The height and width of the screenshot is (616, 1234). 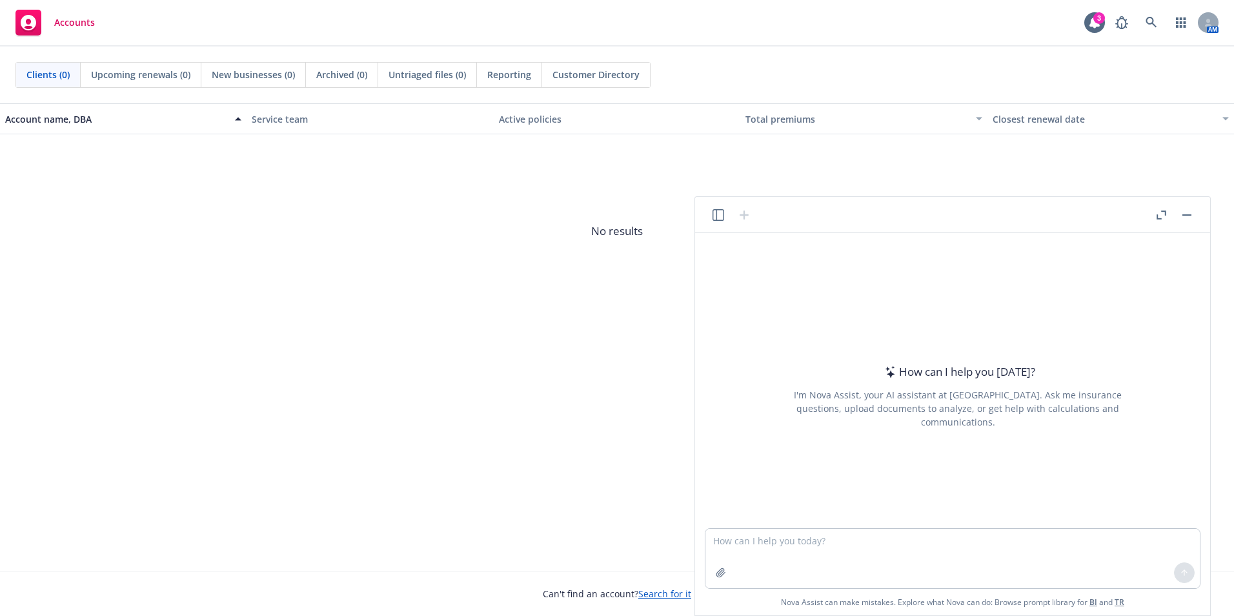 What do you see at coordinates (427, 74) in the screenshot?
I see `span: Untriaged files (0)` at bounding box center [427, 74].